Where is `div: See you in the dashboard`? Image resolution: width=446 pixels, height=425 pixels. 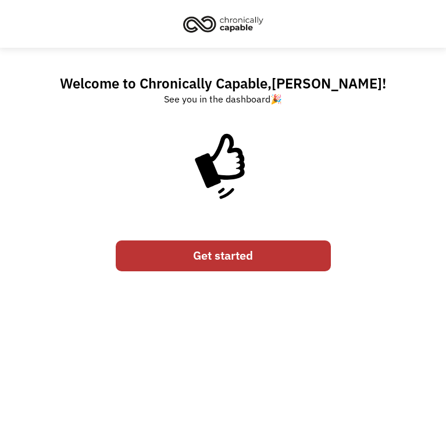
div: See you in the dashboard is located at coordinates (223, 99).